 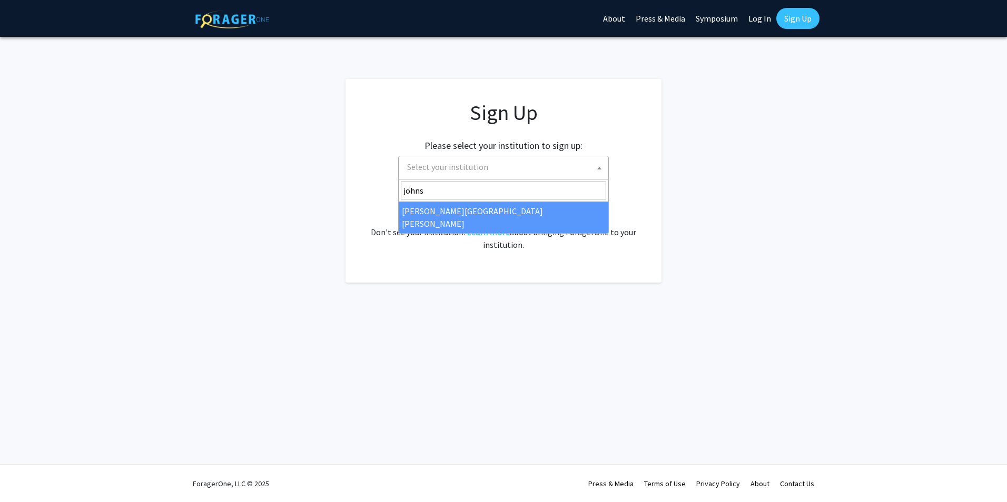 I want to click on h1: Sign Up, so click(x=503, y=113).